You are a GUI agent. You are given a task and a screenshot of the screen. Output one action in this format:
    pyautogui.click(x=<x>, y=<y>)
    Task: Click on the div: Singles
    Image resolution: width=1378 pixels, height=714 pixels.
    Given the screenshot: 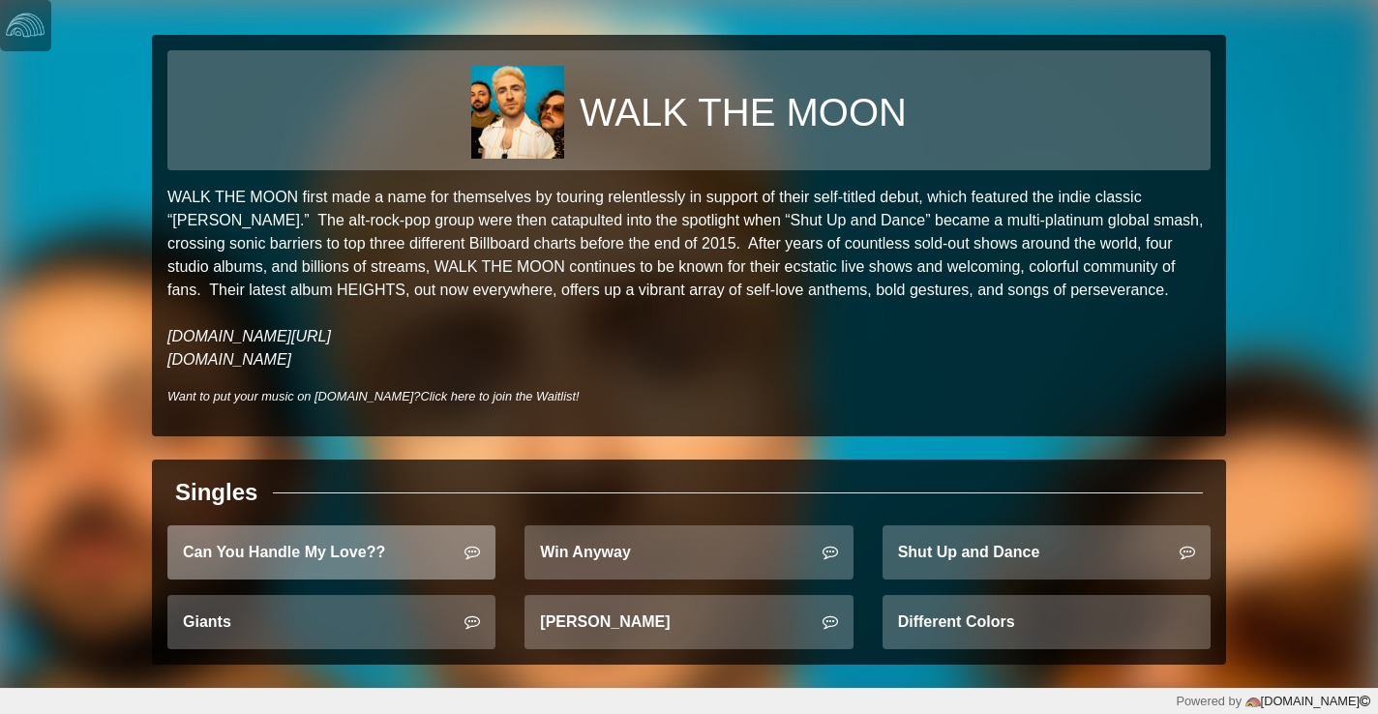 What is the action you would take?
    pyautogui.click(x=216, y=492)
    